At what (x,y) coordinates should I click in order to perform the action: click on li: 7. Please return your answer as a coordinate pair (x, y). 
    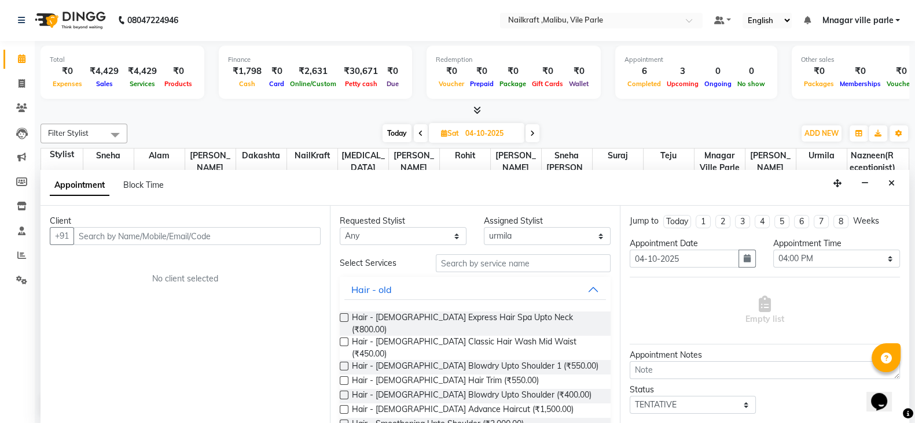
    Looking at the image, I should click on (821, 222).